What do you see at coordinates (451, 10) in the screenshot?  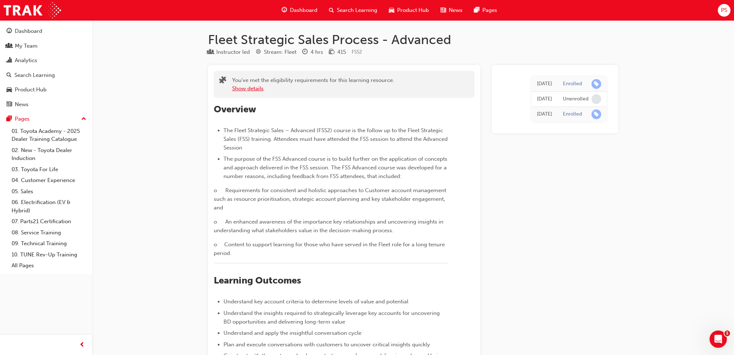 I see `a: news-iconNews` at bounding box center [451, 10].